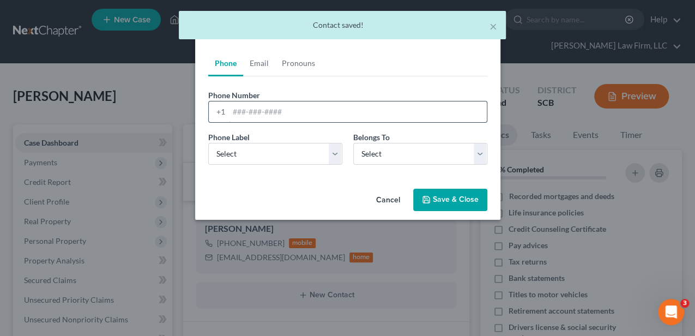  Describe the element at coordinates (450, 200) in the screenshot. I see `button: Save & Close` at that location.